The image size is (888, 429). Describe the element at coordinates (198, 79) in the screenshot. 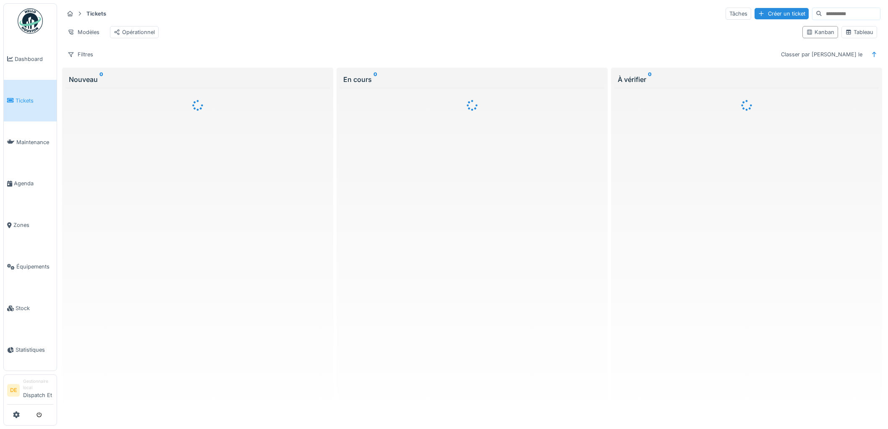

I see `div: Nouveau` at that location.